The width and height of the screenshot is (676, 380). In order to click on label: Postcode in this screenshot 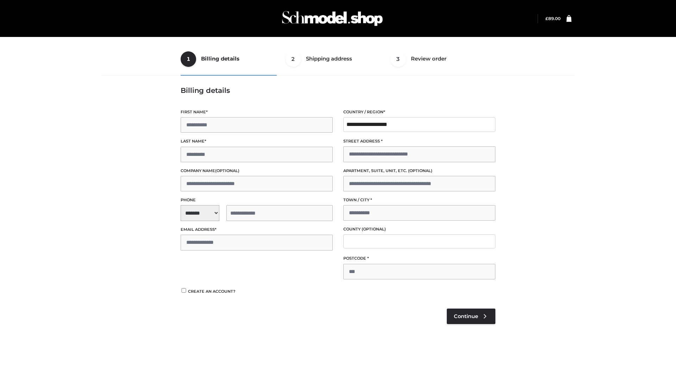, I will do `click(419, 258)`.